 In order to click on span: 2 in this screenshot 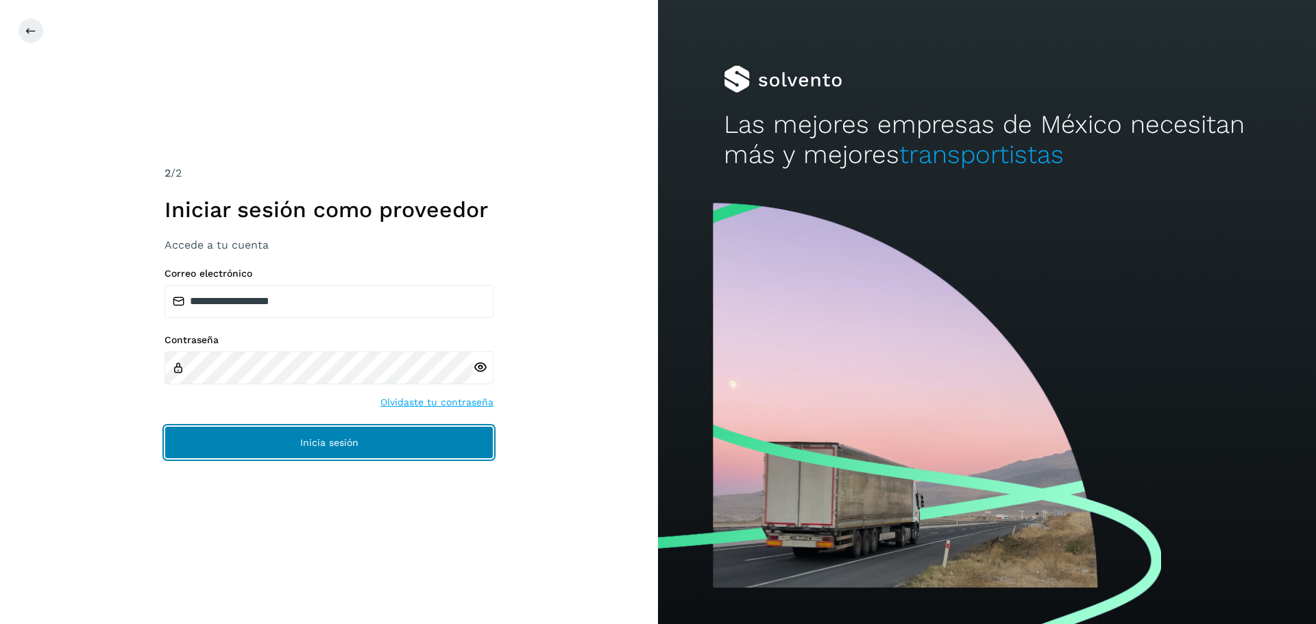, I will do `click(167, 173)`.